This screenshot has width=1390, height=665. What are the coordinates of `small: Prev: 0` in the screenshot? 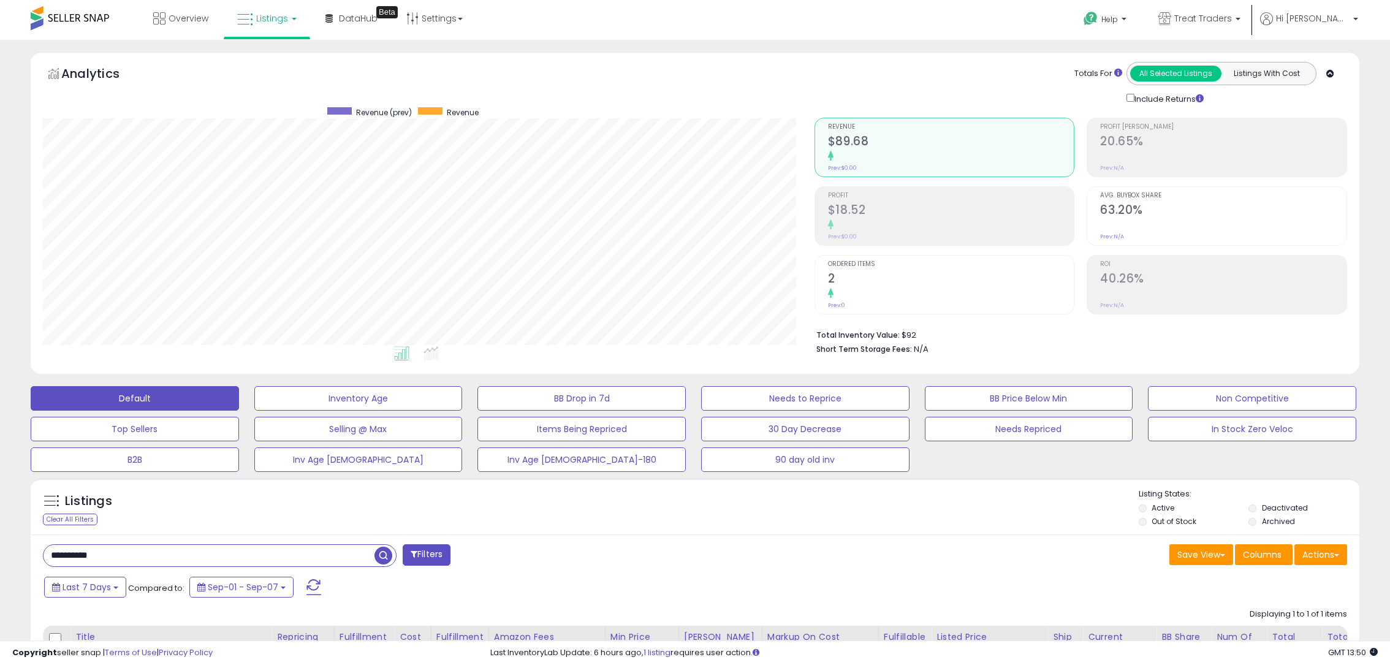 It's located at (836, 305).